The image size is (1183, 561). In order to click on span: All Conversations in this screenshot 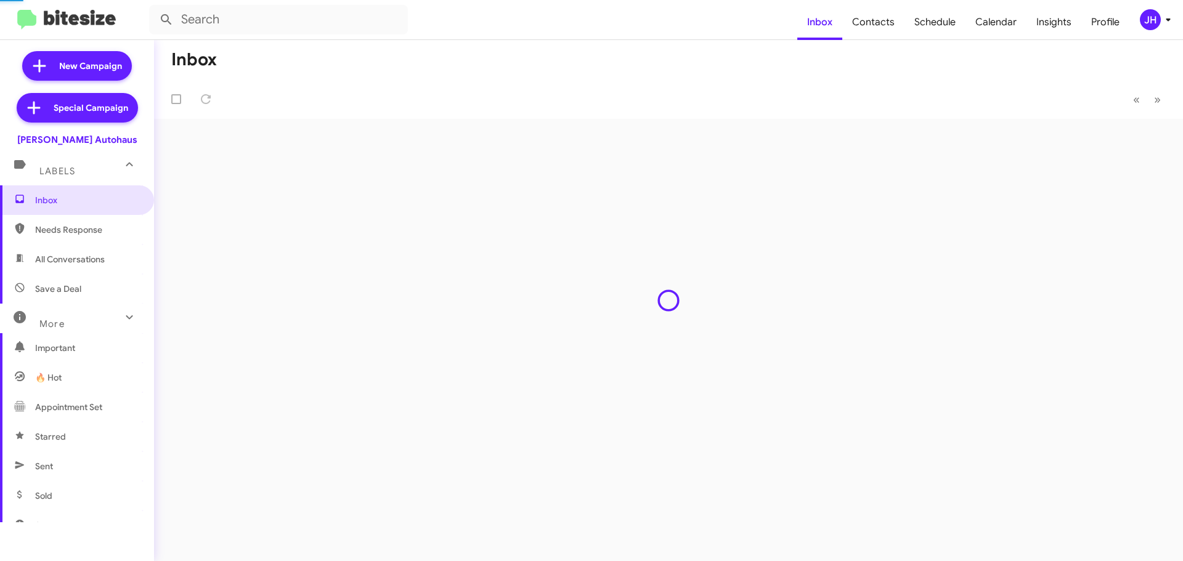, I will do `click(70, 259)`.